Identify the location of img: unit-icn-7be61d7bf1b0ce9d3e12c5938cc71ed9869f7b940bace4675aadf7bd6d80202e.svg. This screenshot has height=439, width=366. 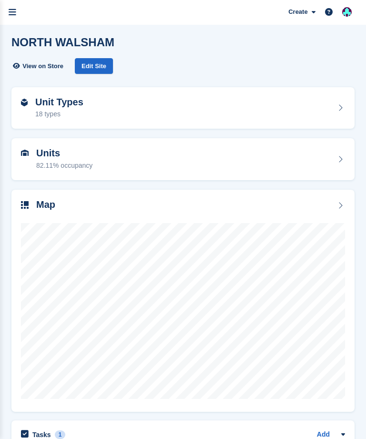
(25, 153).